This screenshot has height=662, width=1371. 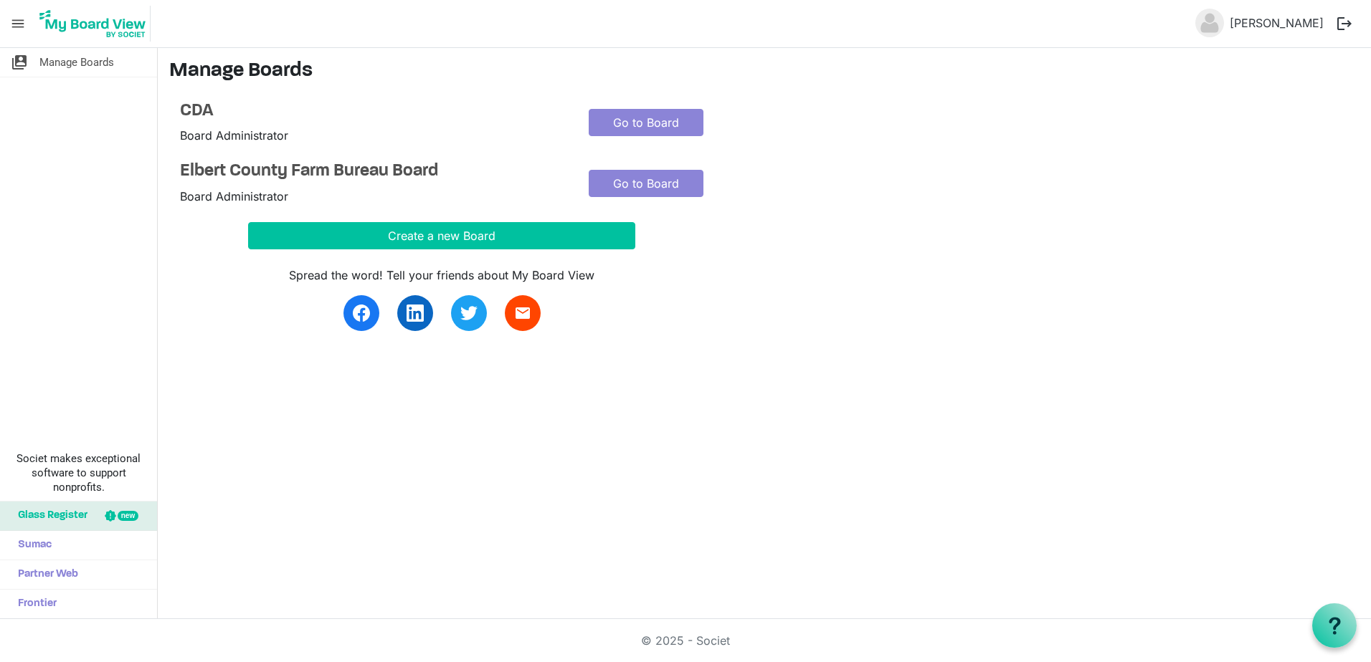 I want to click on div: Spread the word! Tell your friends about My Board View, so click(x=442, y=275).